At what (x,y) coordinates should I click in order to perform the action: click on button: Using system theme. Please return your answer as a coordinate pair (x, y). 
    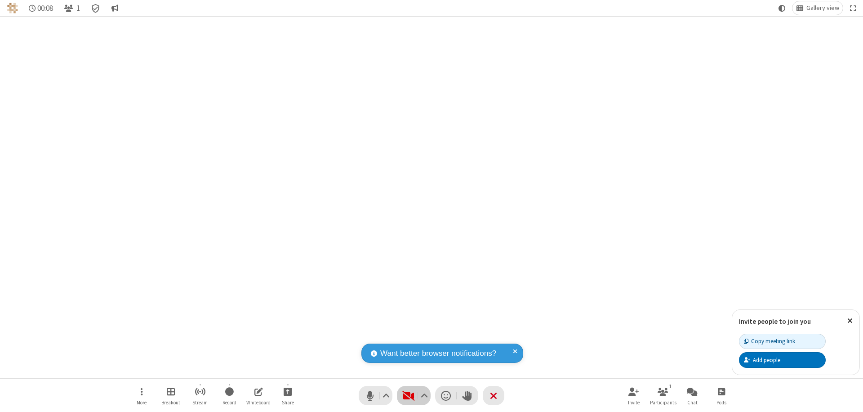
    Looking at the image, I should click on (782, 8).